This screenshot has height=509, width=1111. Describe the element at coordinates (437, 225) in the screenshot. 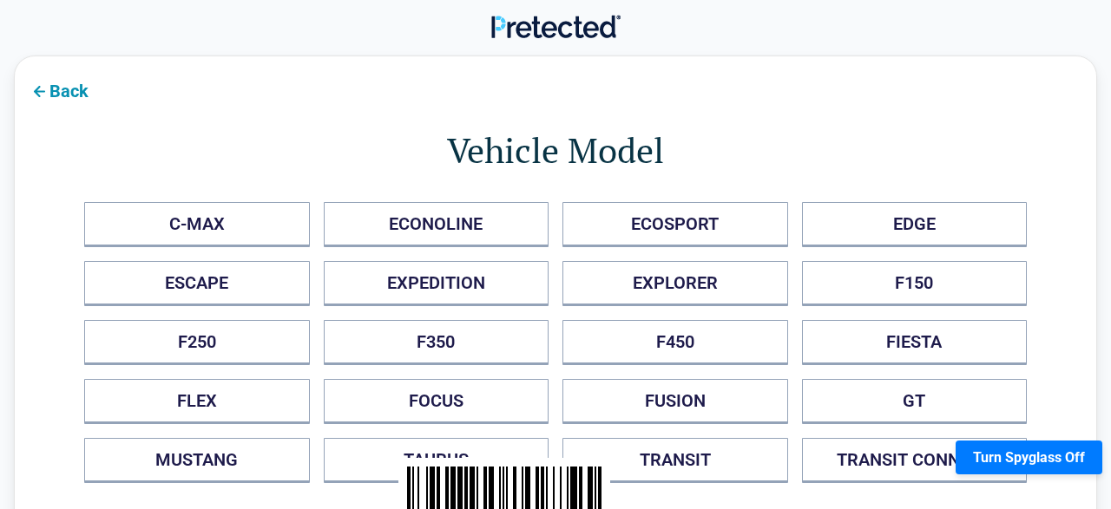

I see `button: ECONOLINE` at that location.